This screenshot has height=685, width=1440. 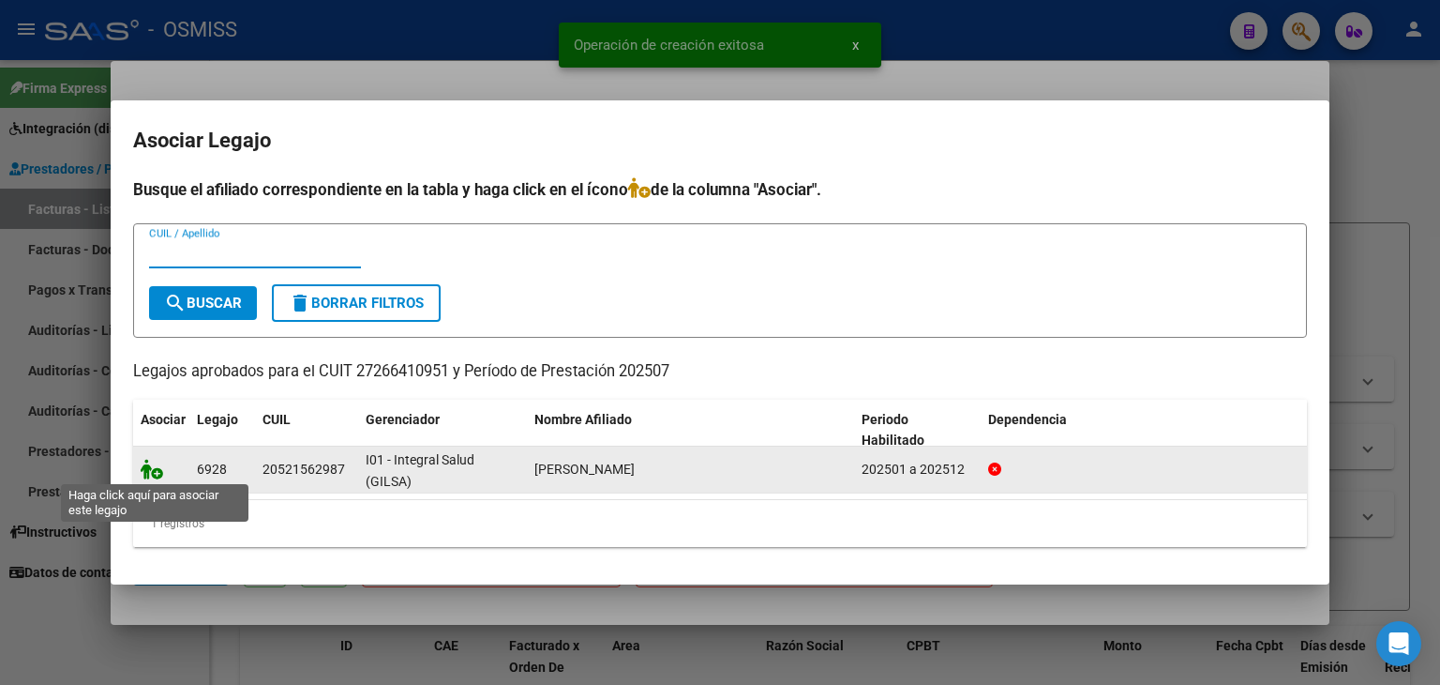 What do you see at coordinates (175, 303) in the screenshot?
I see `mat-icon: search` at bounding box center [175, 303].